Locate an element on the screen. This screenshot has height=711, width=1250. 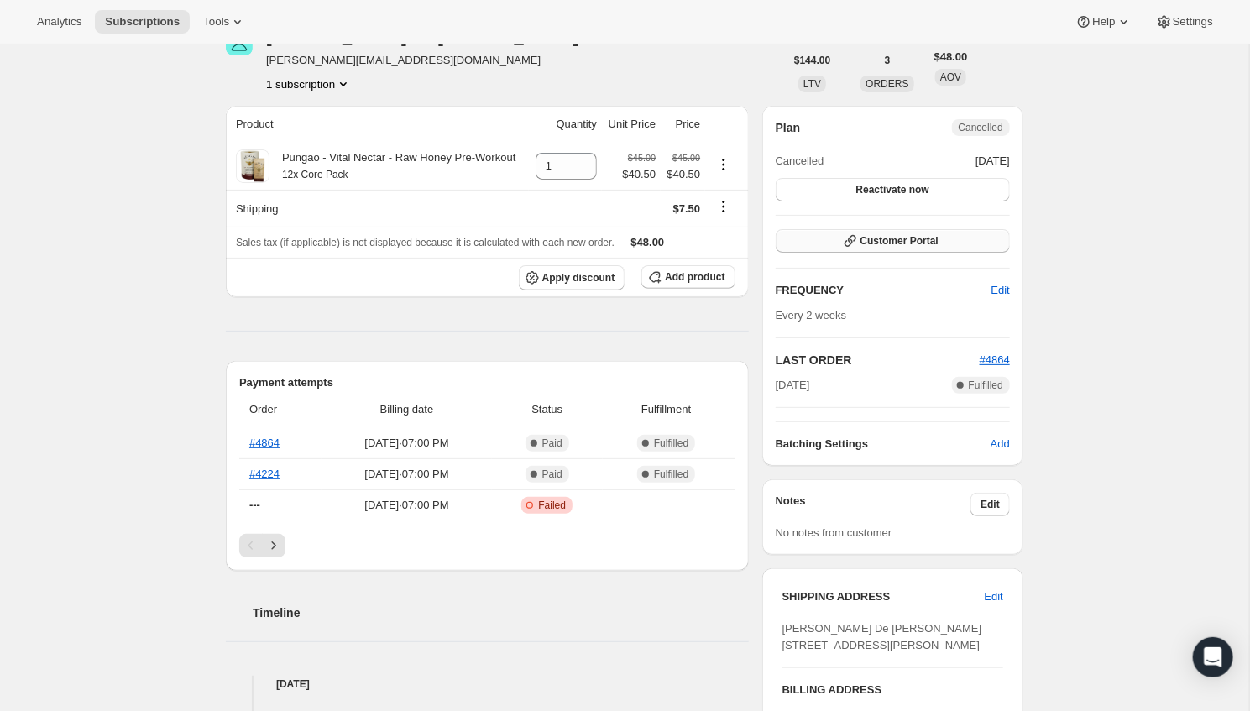
button: Apply discount is located at coordinates (572, 278).